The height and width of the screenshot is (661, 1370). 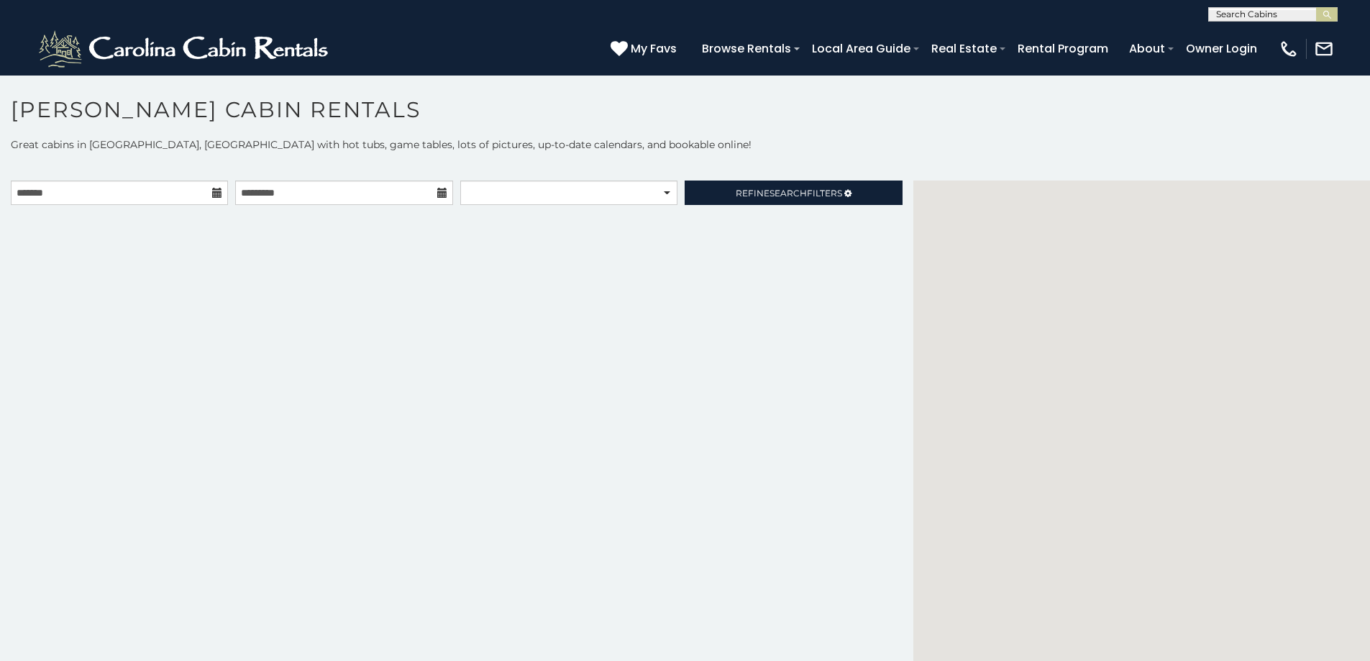 I want to click on a: Local Area Guide, so click(x=861, y=48).